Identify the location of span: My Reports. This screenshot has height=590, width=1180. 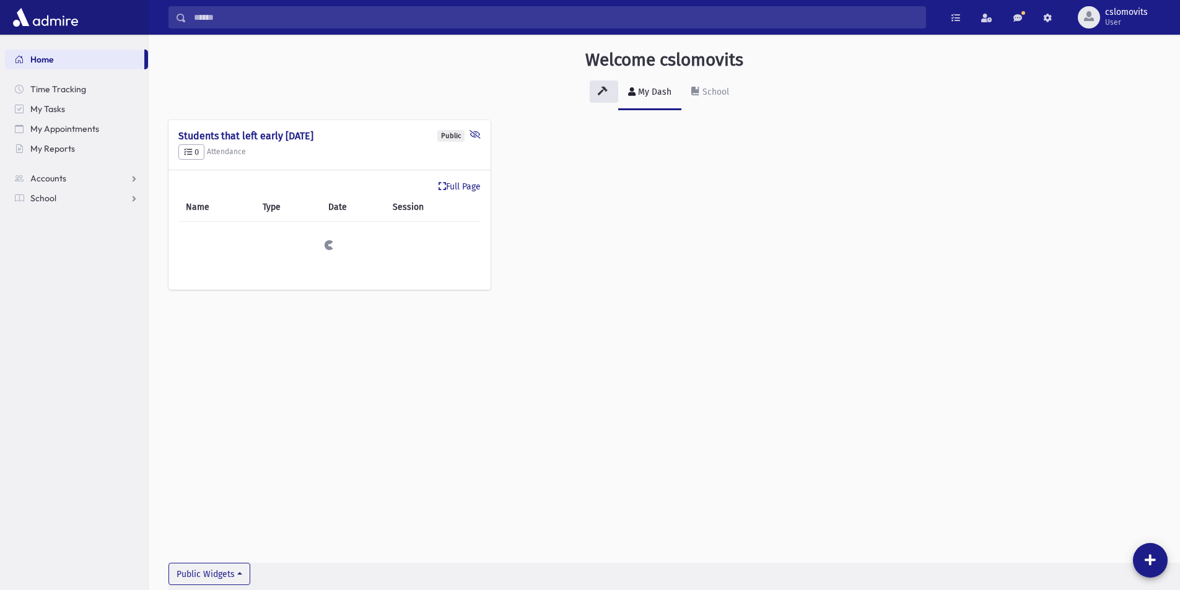
(53, 149).